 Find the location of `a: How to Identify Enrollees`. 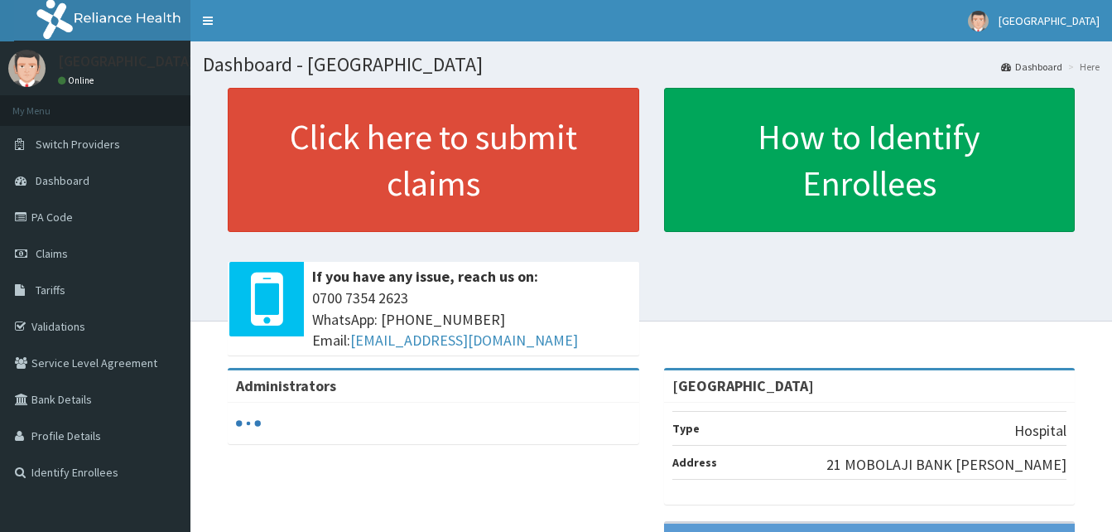

a: How to Identify Enrollees is located at coordinates (869, 160).